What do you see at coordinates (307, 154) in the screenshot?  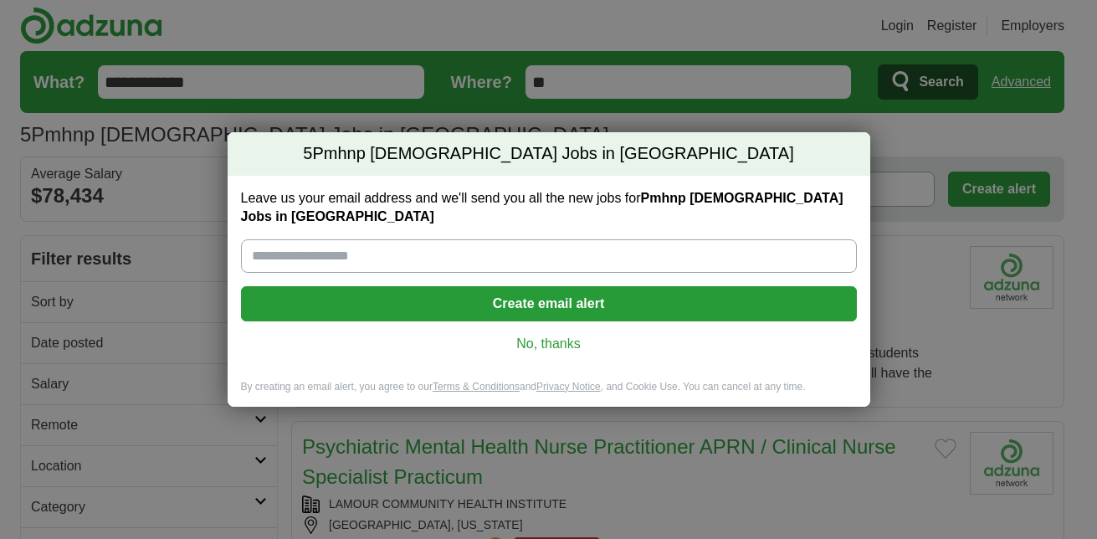 I see `span: 5` at bounding box center [307, 154].